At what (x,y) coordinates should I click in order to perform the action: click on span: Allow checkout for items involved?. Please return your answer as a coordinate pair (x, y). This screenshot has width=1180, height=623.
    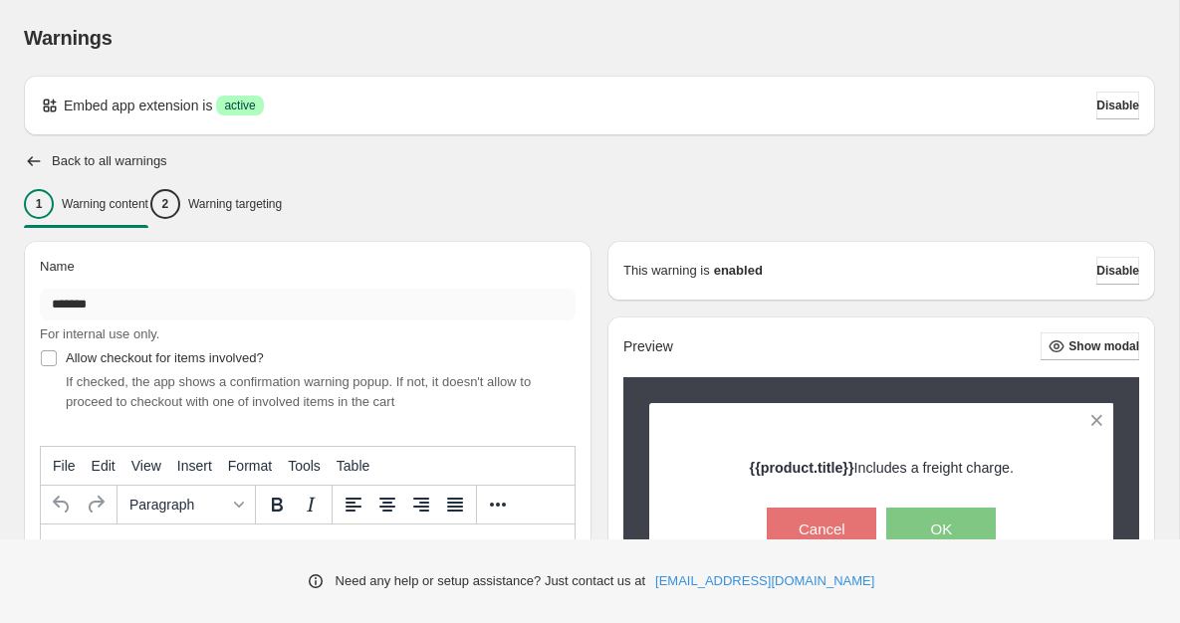
    Looking at the image, I should click on (164, 357).